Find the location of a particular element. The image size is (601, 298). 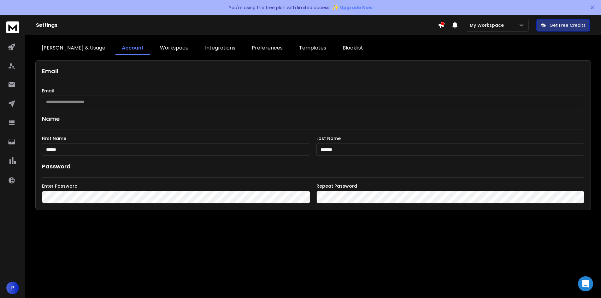

a: Integrations is located at coordinates (220, 48).